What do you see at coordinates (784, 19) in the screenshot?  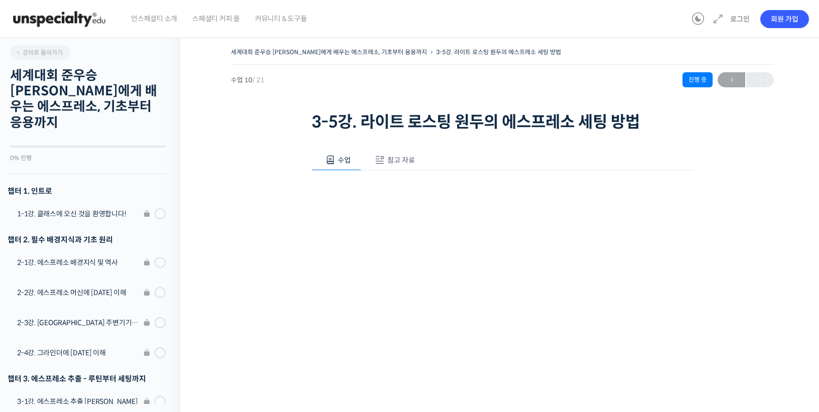 I see `a: 회원 가입` at bounding box center [784, 19].